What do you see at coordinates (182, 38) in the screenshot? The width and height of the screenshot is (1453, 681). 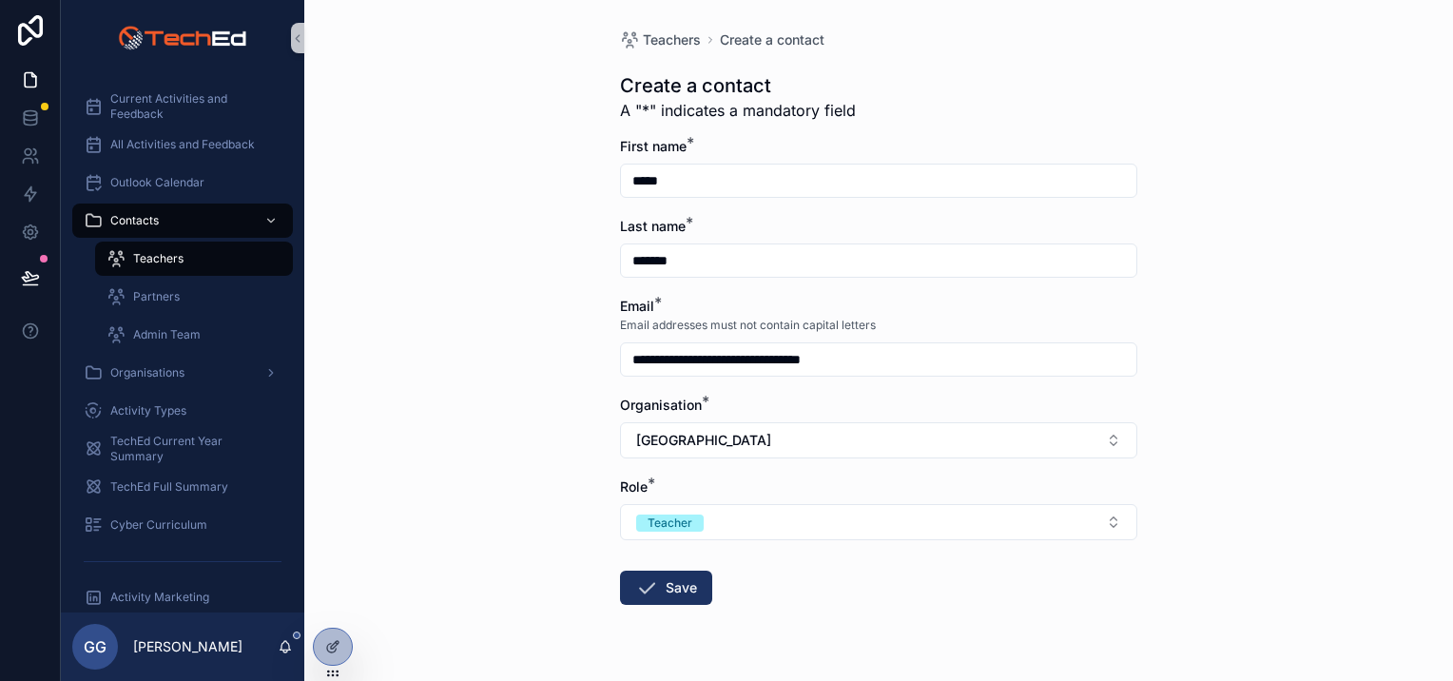 I see `img: App logo` at bounding box center [182, 38].